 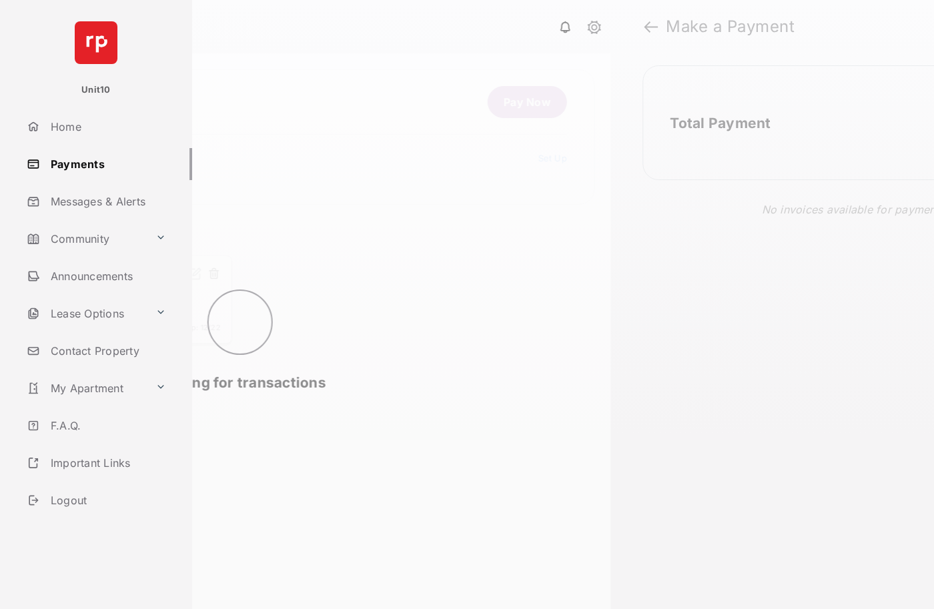 I want to click on a: Announcements, so click(x=107, y=276).